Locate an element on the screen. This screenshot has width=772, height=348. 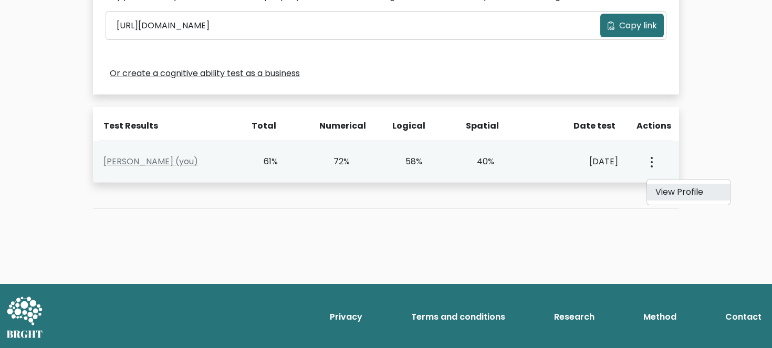
div: Spatial is located at coordinates (481, 126).